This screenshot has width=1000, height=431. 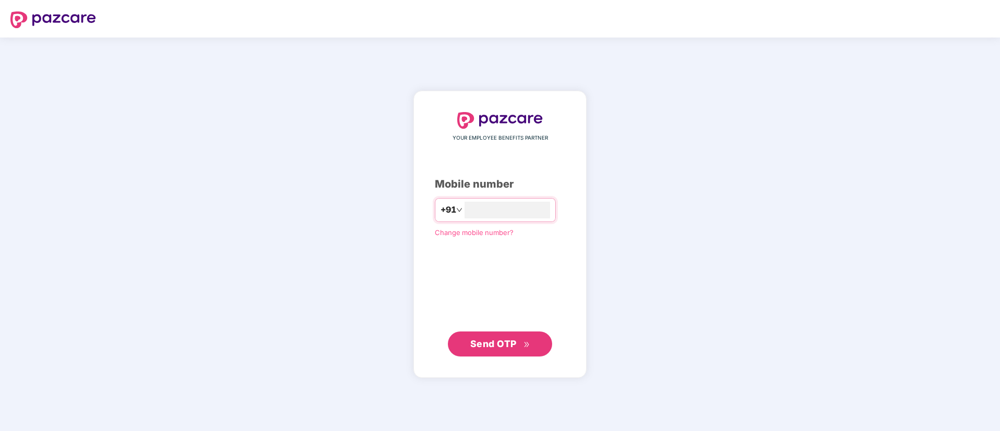 I want to click on span: double-right, so click(x=527, y=345).